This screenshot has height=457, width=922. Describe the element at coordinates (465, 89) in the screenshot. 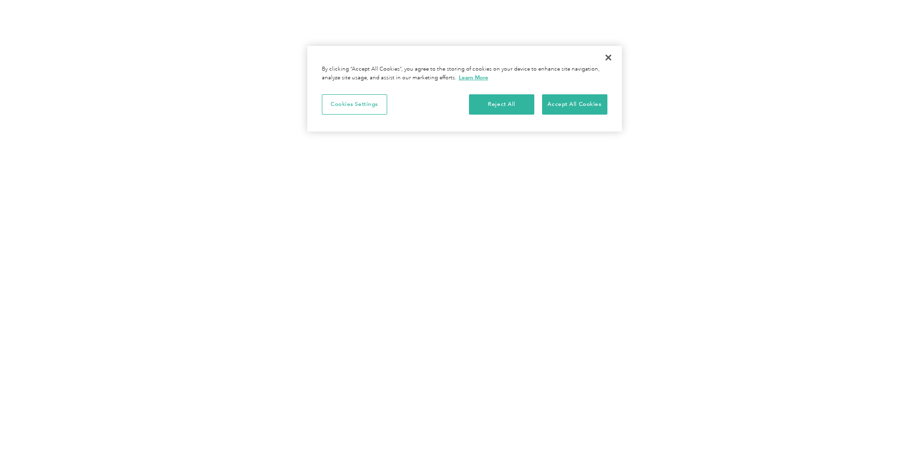

I see `div: Privacy` at that location.